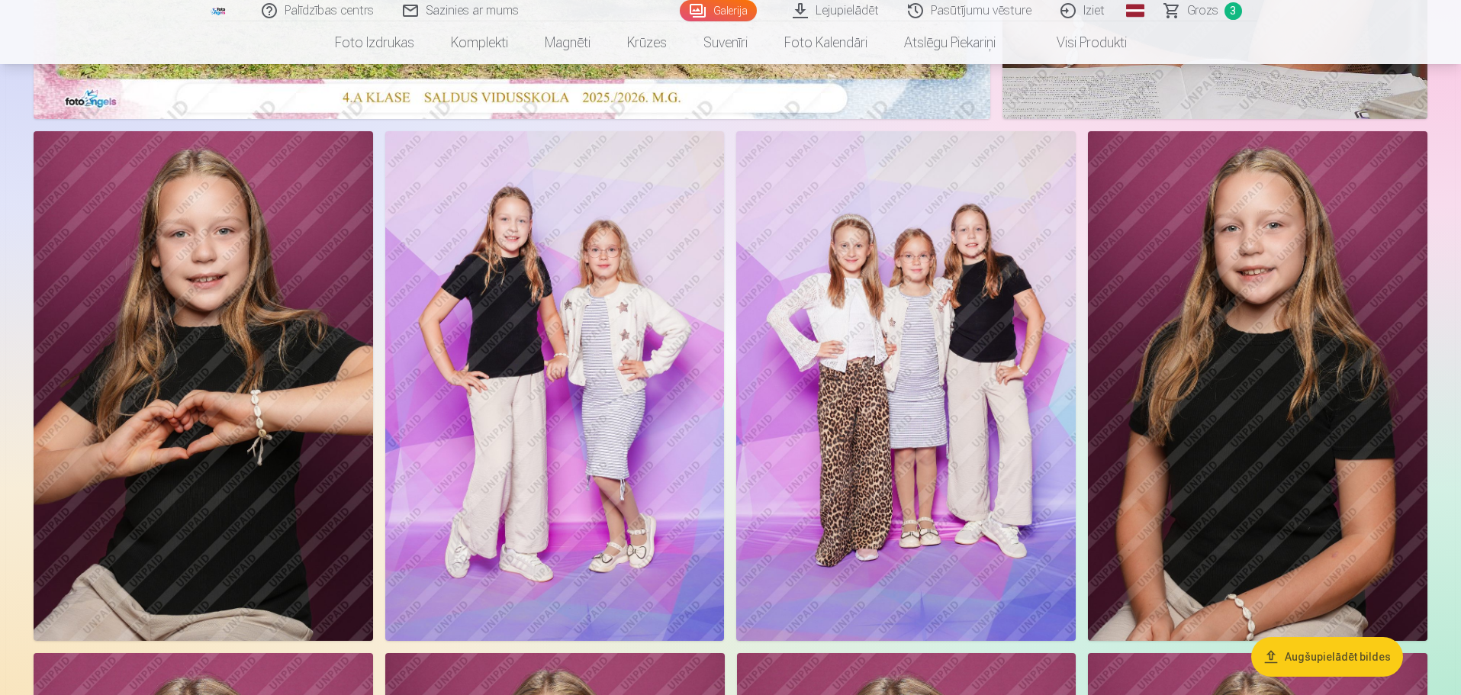 This screenshot has height=695, width=1461. I want to click on button: Augšupielādēt bildes, so click(1327, 657).